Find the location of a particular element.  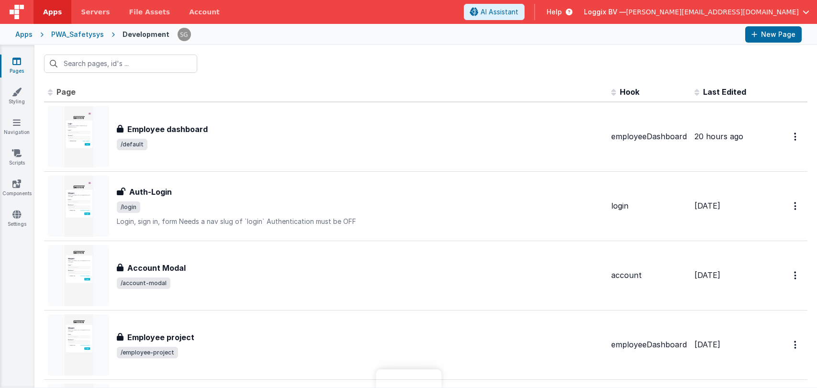

h3: Employee dashboard is located at coordinates (168, 129).